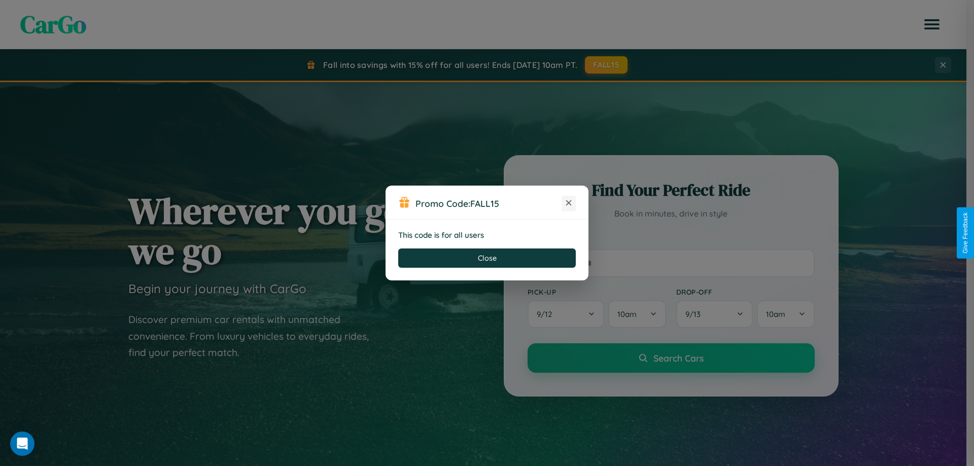 Image resolution: width=974 pixels, height=466 pixels. Describe the element at coordinates (488, 203) in the screenshot. I see `h3: Promo Code:` at that location.